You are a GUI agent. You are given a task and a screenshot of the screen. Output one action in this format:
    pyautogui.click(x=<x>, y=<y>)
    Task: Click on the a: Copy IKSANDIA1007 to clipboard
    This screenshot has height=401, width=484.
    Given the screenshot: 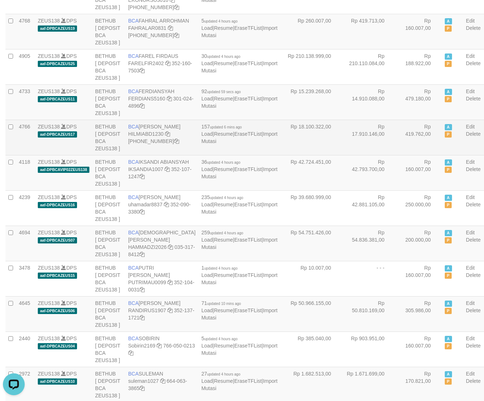 What is the action you would take?
    pyautogui.click(x=167, y=169)
    